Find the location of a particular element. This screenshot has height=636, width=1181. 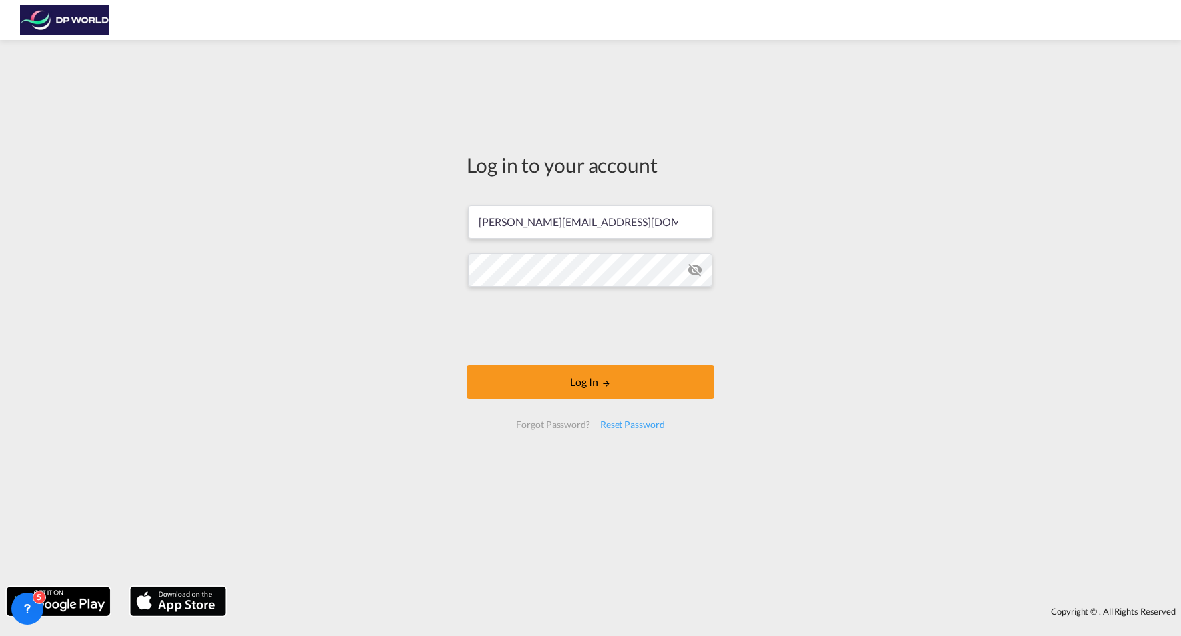

div: Copyright © . All Rights Reserved is located at coordinates (706, 611).